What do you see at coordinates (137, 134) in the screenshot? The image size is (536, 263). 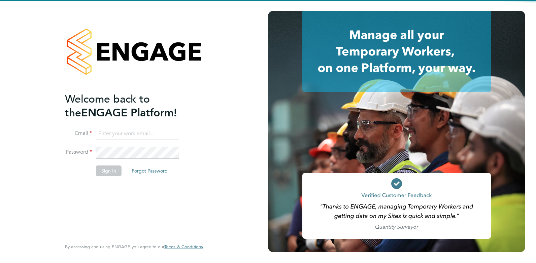 I see `input: Enter your work email...` at bounding box center [137, 134].